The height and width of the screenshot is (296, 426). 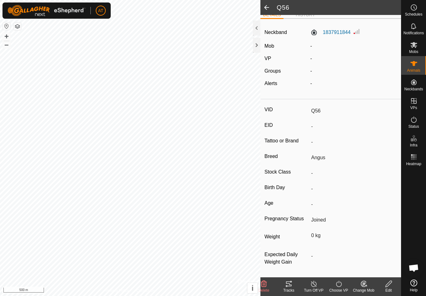 What do you see at coordinates (252, 288) in the screenshot?
I see `button: i` at bounding box center [252, 288].